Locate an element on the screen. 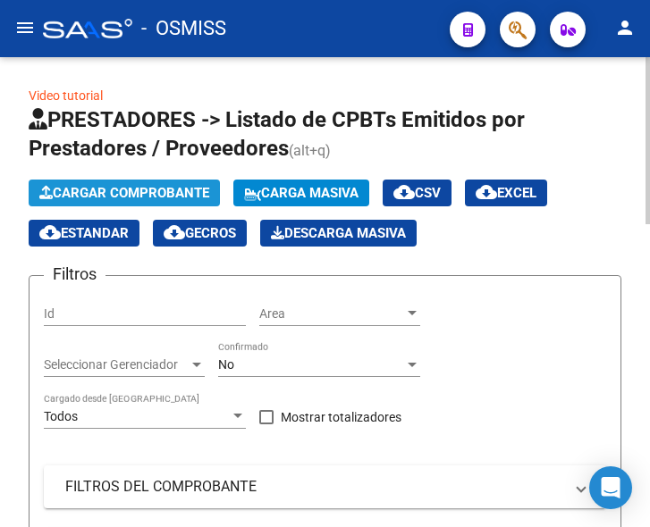 The width and height of the screenshot is (650, 527). span: (alt+q) is located at coordinates (309, 150).